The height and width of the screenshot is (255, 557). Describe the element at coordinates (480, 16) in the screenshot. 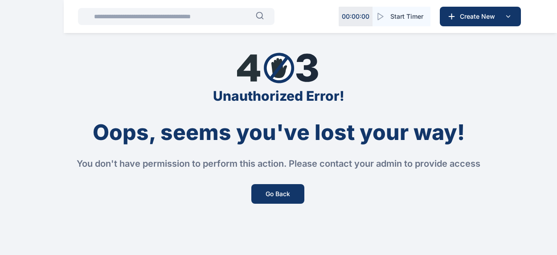

I see `button: Create New` at that location.